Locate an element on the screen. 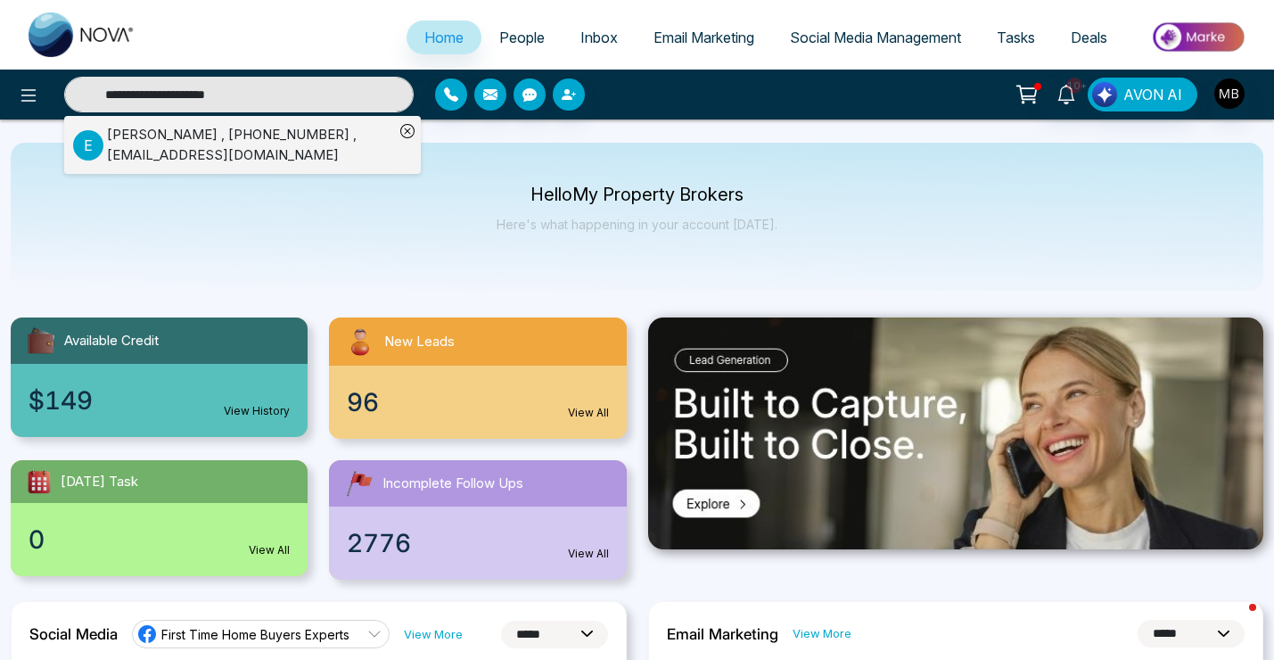  a: Email Marketing is located at coordinates (703, 37).